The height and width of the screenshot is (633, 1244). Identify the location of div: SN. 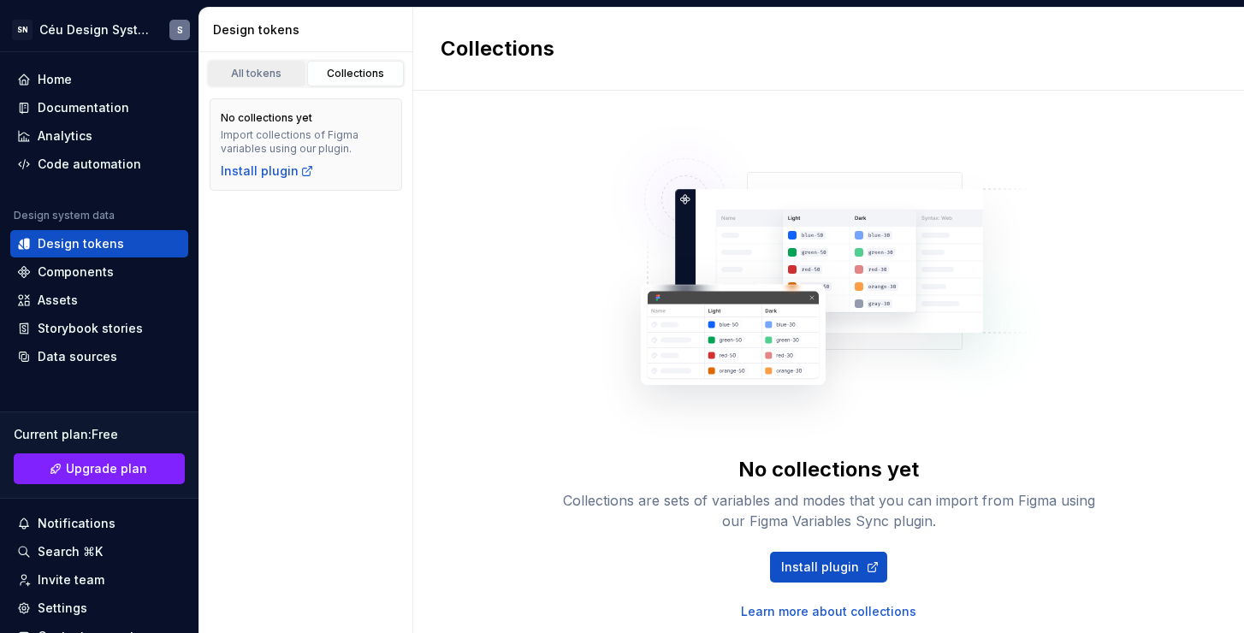
(22, 30).